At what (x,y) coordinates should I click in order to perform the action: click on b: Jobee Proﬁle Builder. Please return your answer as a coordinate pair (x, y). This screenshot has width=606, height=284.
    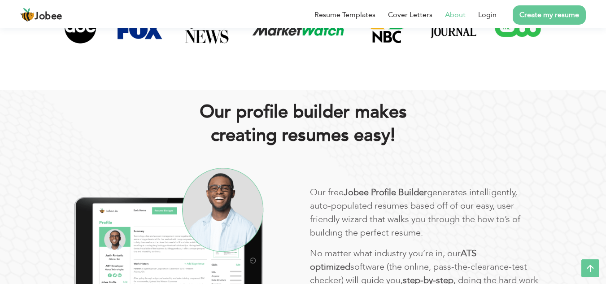
    Looking at the image, I should click on (385, 192).